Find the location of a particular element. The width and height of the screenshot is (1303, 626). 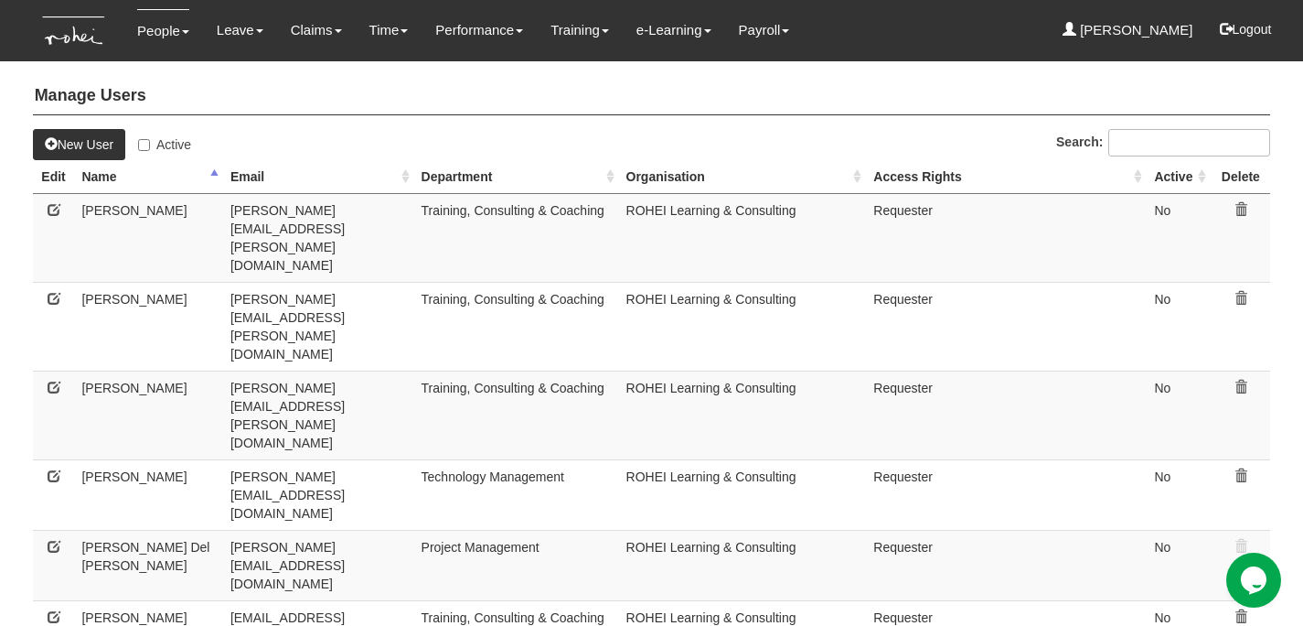

a: New User is located at coordinates (79, 145).